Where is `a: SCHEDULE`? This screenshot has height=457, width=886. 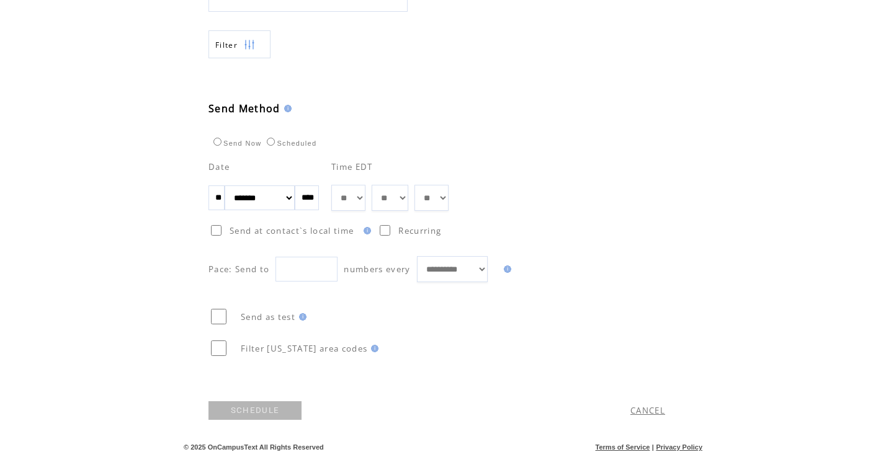
a: SCHEDULE is located at coordinates (255, 411).